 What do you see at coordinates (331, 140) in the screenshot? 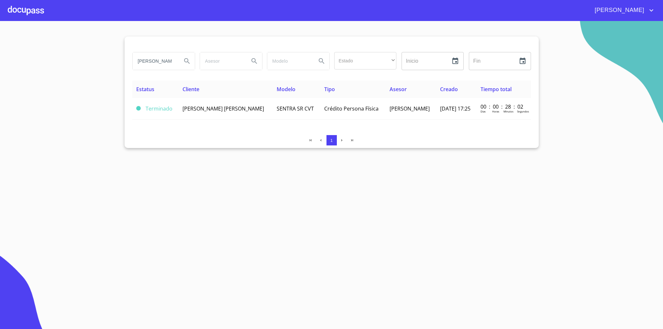
I see `span: 1` at bounding box center [331, 140].